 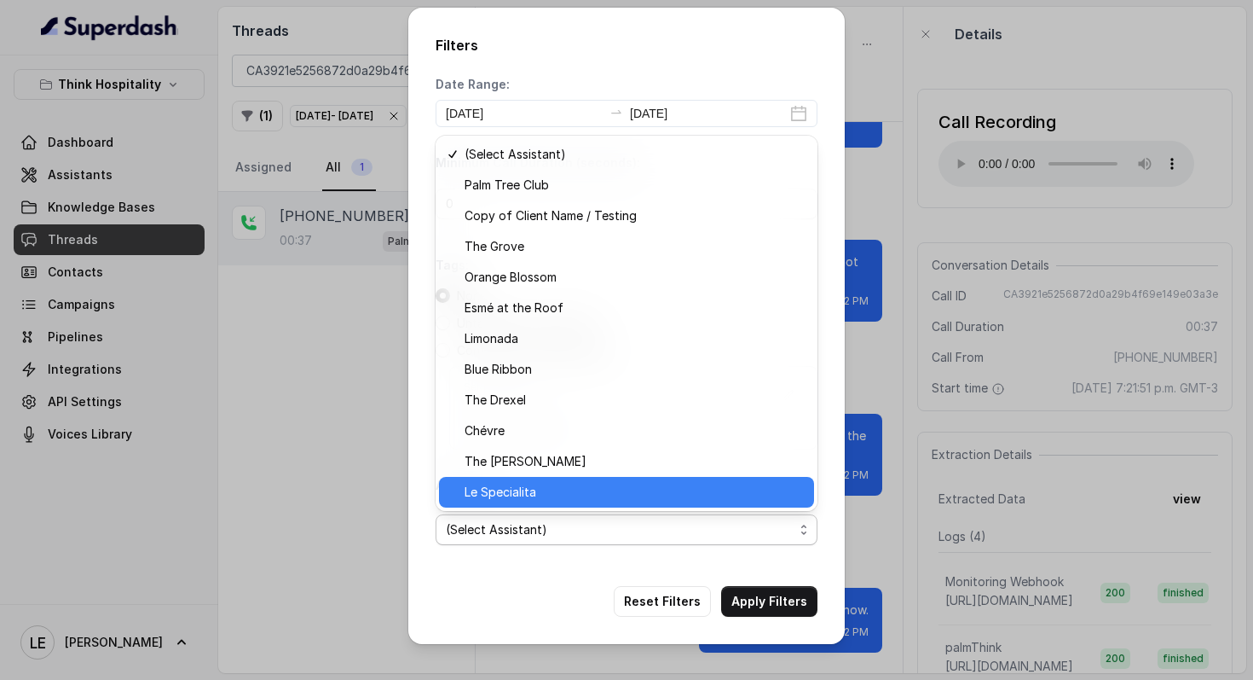 What do you see at coordinates (634, 431) in the screenshot?
I see `span: Chévre` at bounding box center [634, 431].